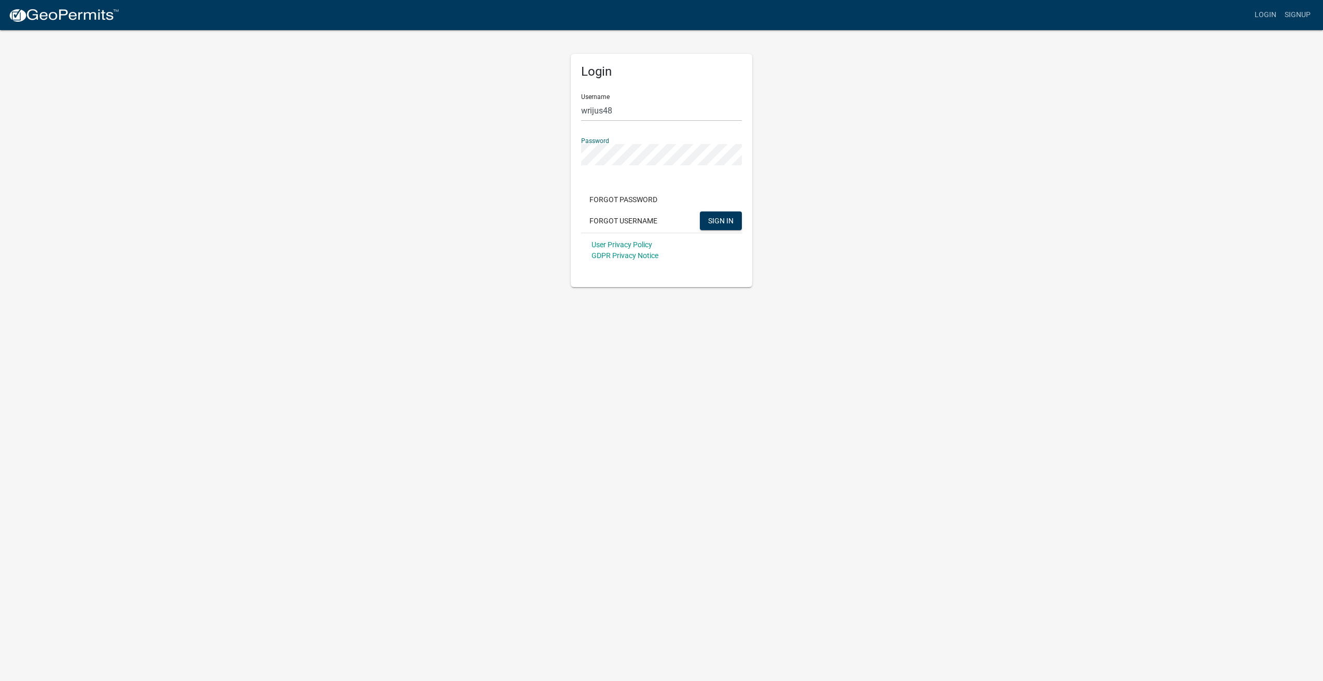 Image resolution: width=1323 pixels, height=681 pixels. What do you see at coordinates (623, 200) in the screenshot?
I see `button: Forgot Password` at bounding box center [623, 200].